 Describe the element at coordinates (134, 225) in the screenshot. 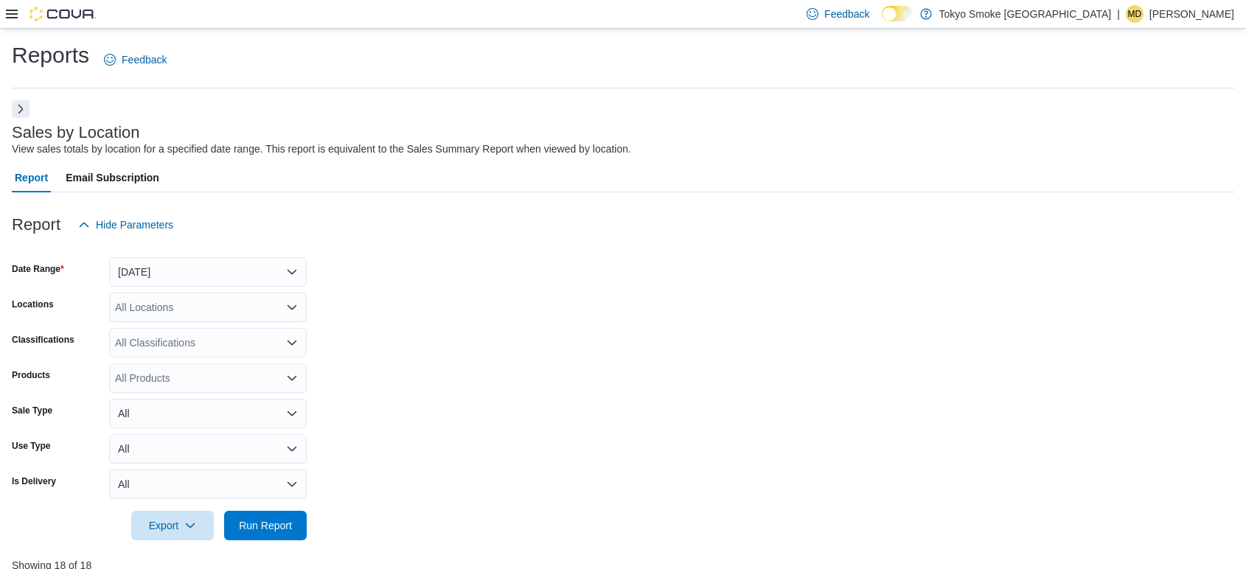

I see `span: Hide Parameters` at that location.